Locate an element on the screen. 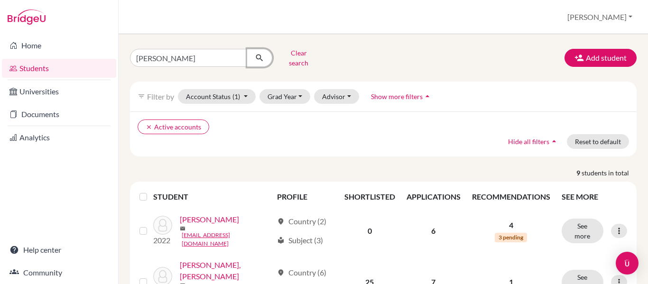 This screenshot has width=648, height=284. div: Country (2) is located at coordinates (302, 222).